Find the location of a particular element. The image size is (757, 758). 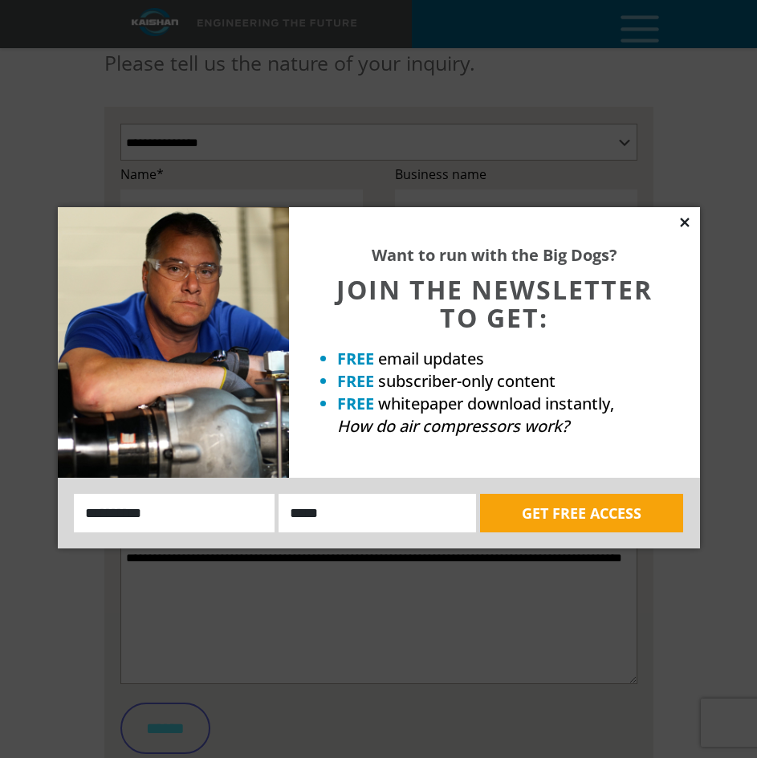

span: email updates is located at coordinates (431, 358).